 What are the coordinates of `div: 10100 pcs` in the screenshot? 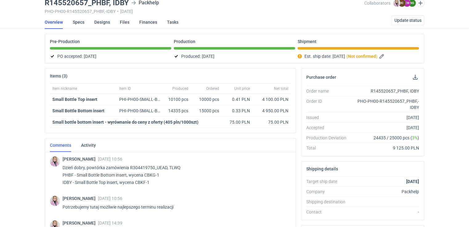 It's located at (177, 100).